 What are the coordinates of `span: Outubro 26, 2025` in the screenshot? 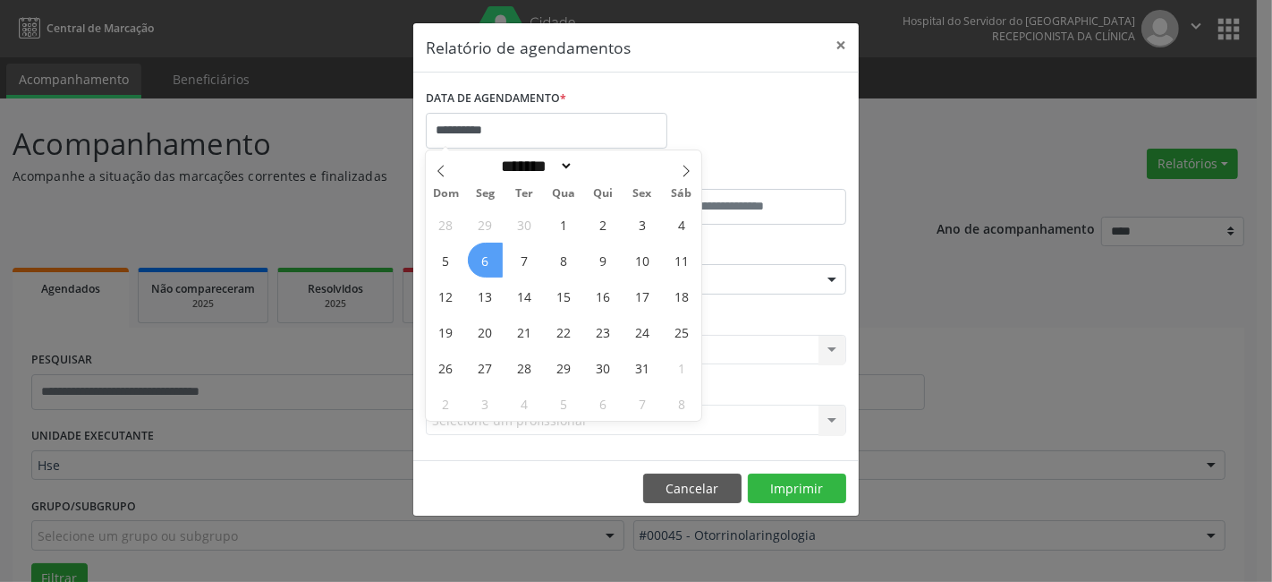 It's located at (446, 367).